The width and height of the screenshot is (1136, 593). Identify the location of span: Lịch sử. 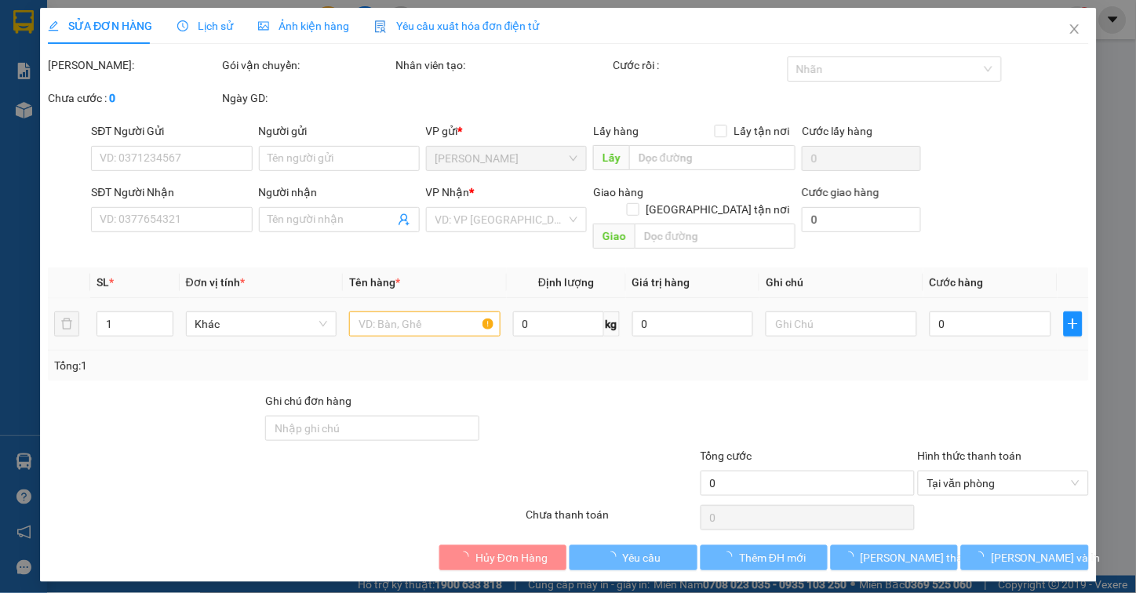
(205, 26).